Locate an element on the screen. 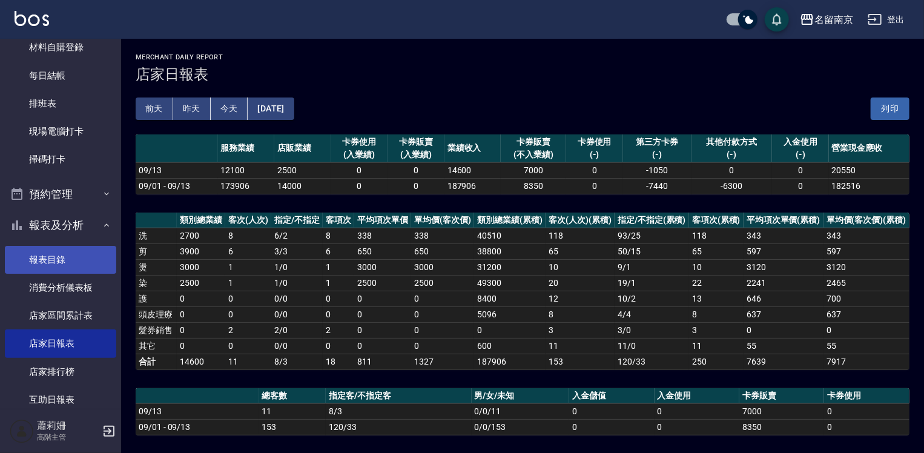  td: 11 / 0 is located at coordinates (651, 346).